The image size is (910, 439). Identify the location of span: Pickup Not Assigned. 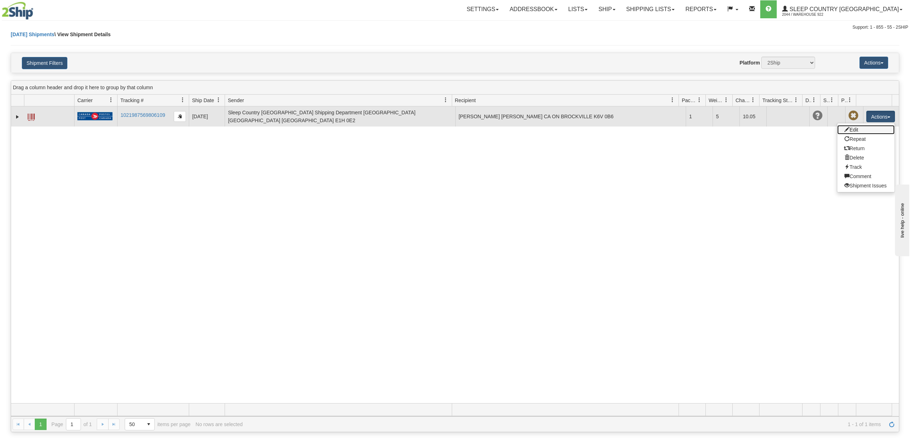
(853, 116).